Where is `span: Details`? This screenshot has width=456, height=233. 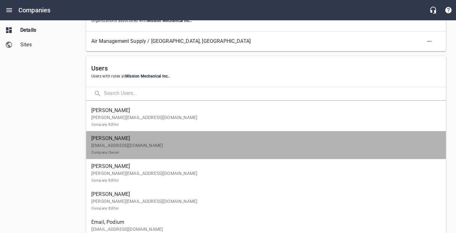 span: Details is located at coordinates (44, 30).